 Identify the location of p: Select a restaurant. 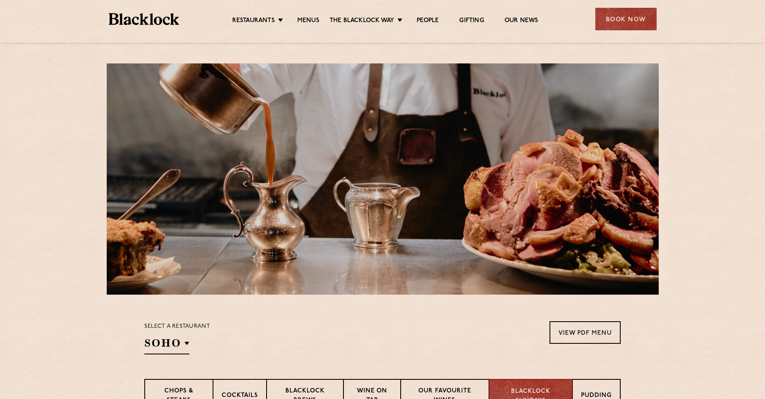
(177, 326).